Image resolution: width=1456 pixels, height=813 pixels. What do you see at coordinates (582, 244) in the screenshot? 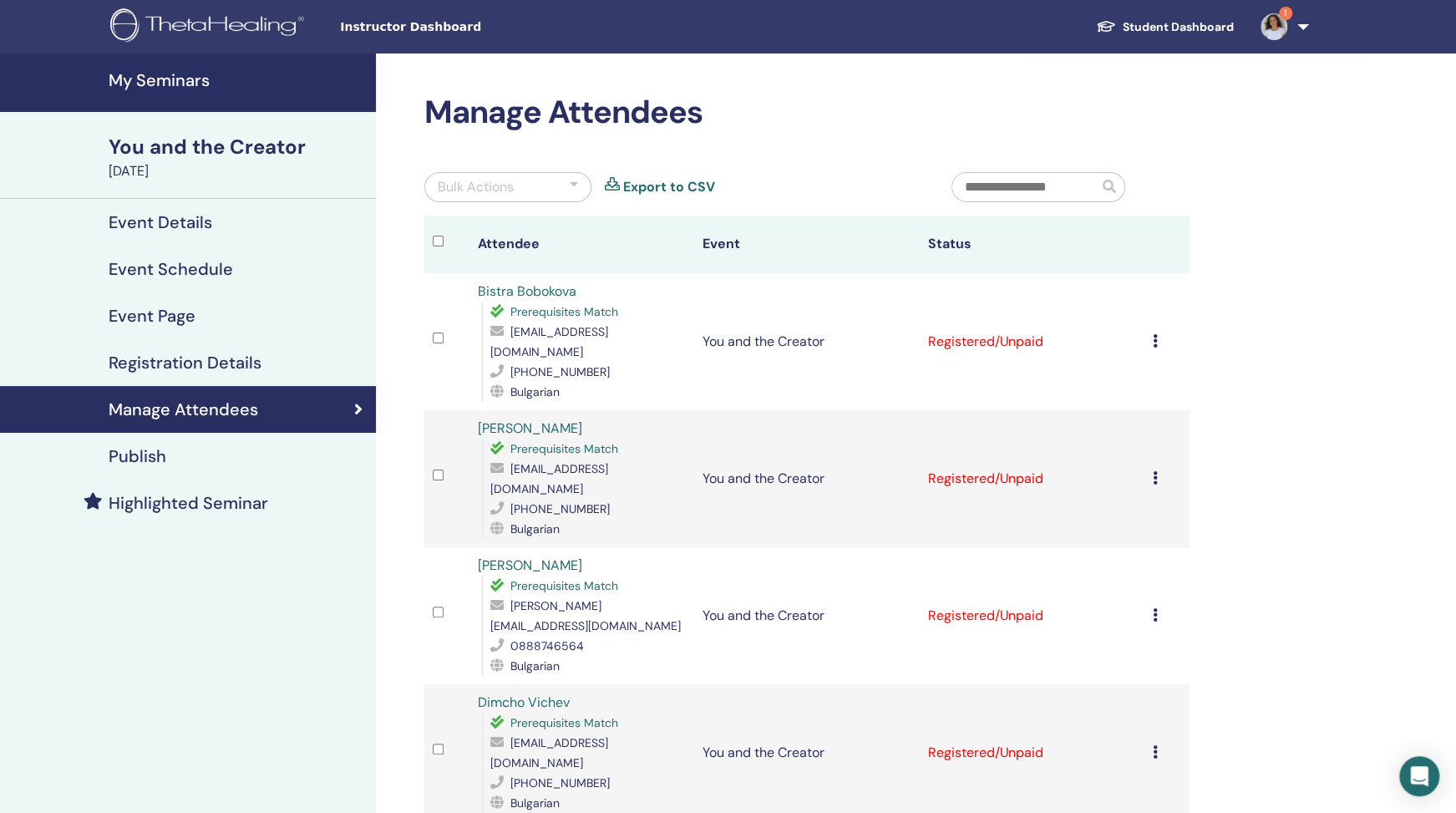
I see `th: Attendee` at bounding box center [582, 244].